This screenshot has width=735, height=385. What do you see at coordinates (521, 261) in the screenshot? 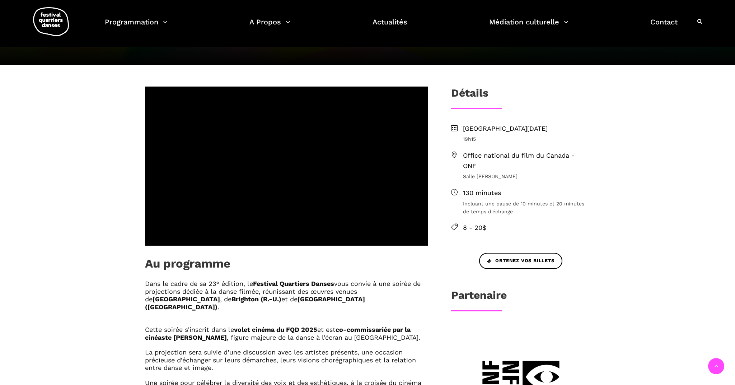
I see `span: Obtenez vos billets` at bounding box center [521, 261].